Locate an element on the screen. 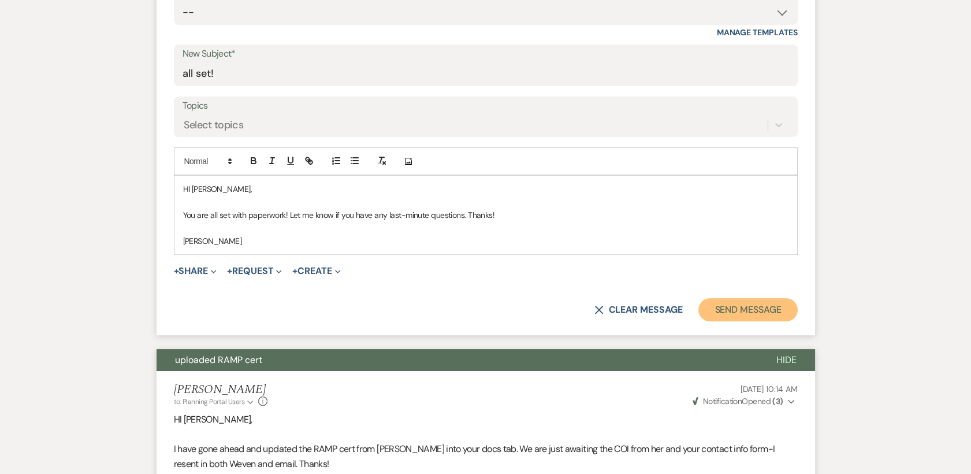 The image size is (971, 474). label: Topics is located at coordinates (486, 106).